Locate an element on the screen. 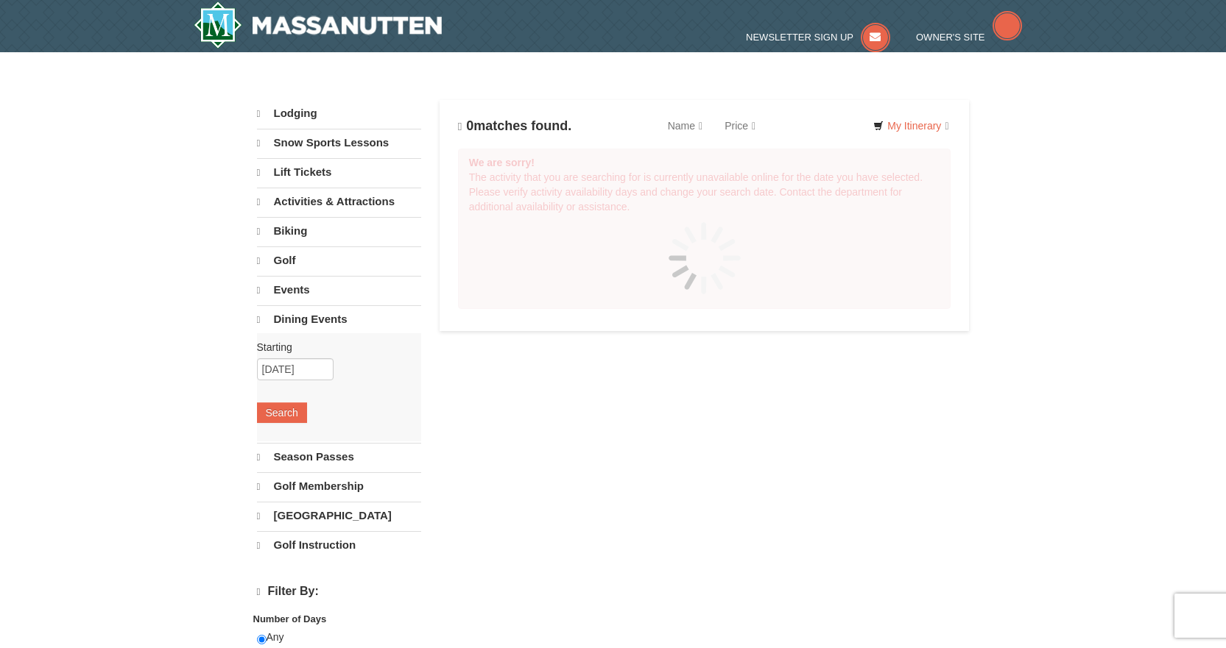  a: Golf Membership is located at coordinates (339, 487).